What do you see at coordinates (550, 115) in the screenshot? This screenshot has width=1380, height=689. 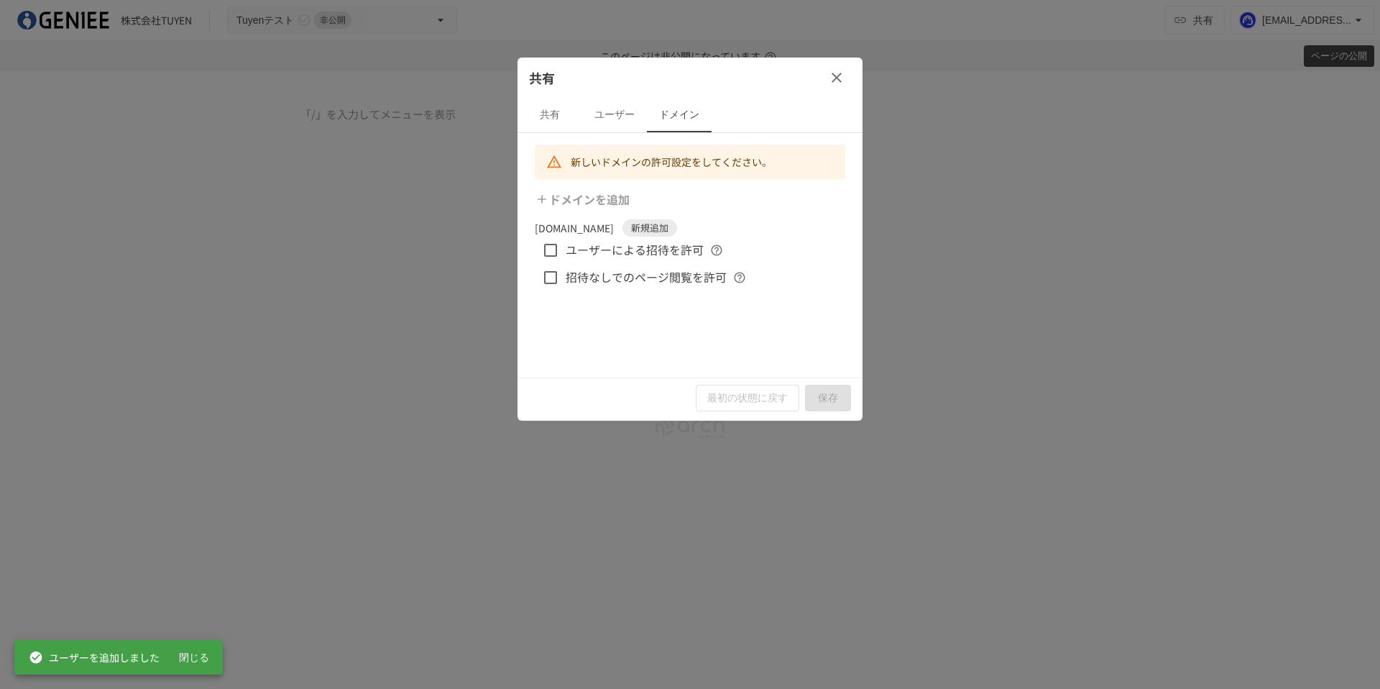 I see `button: 共有` at bounding box center [550, 115].